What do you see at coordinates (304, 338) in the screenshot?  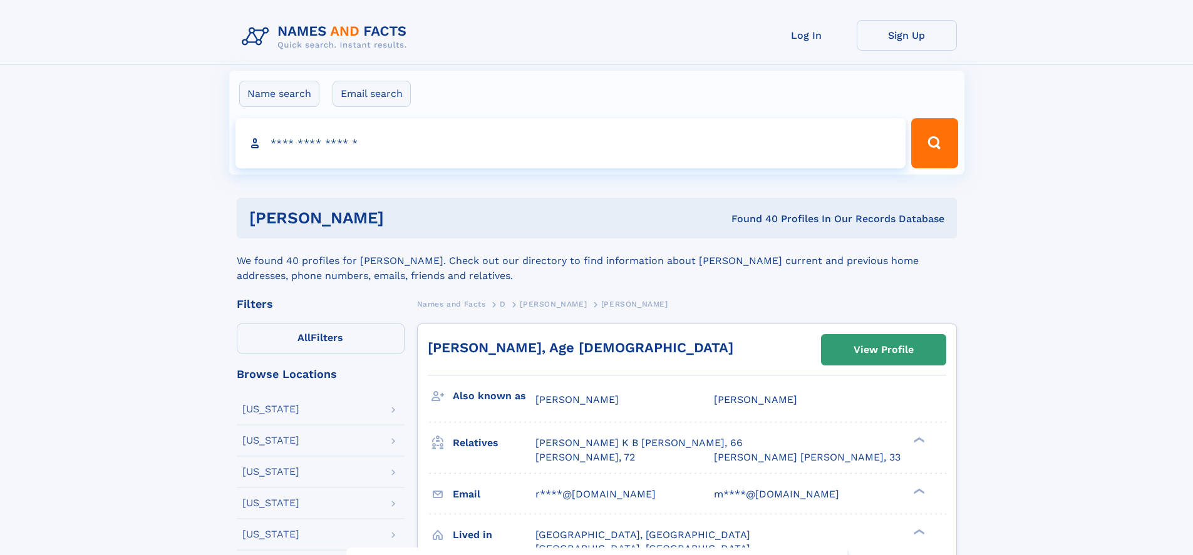 I see `span: All` at bounding box center [304, 338].